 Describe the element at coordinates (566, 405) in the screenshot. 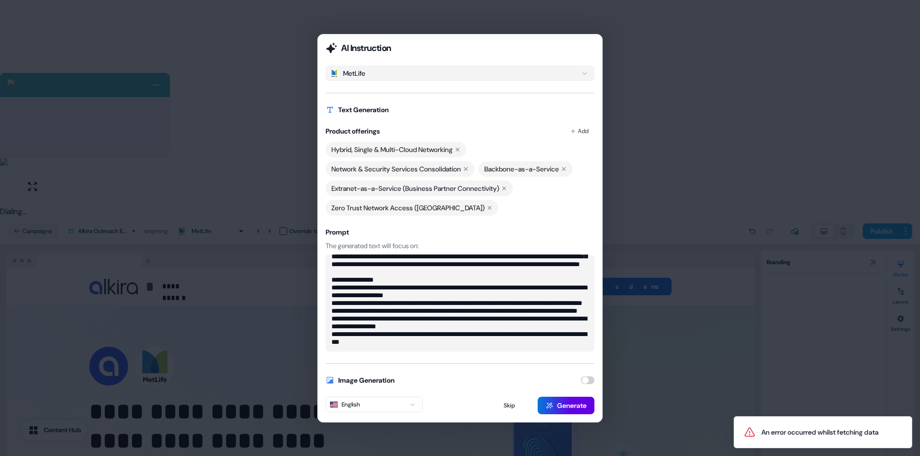

I see `button: Generate` at that location.